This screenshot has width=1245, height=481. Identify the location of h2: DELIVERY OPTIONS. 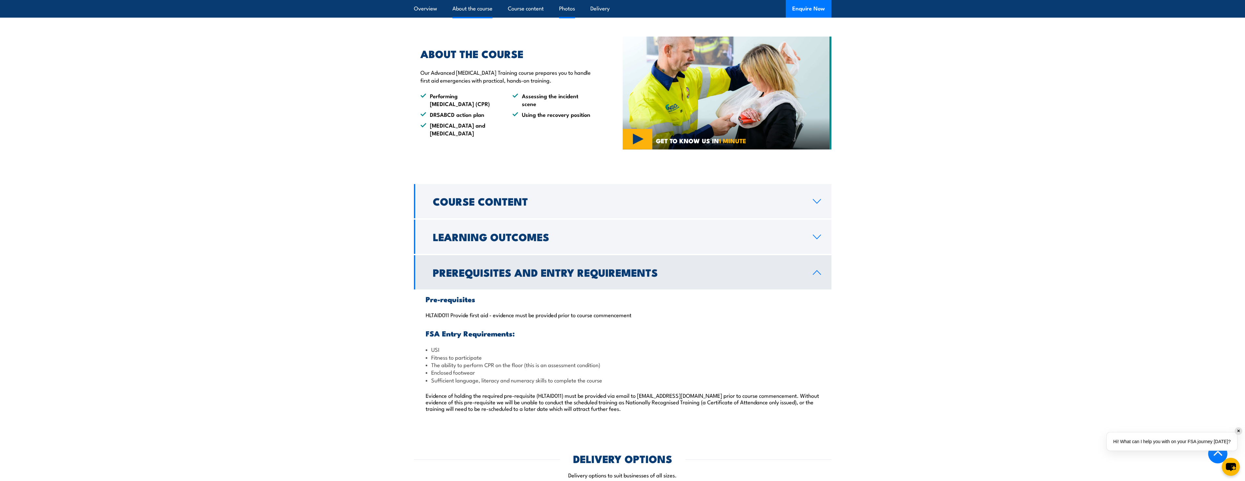
(623, 458).